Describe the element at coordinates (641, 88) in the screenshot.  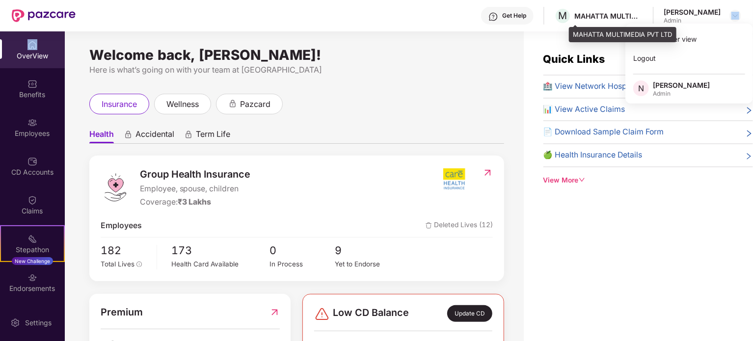
I see `span: N` at that location.